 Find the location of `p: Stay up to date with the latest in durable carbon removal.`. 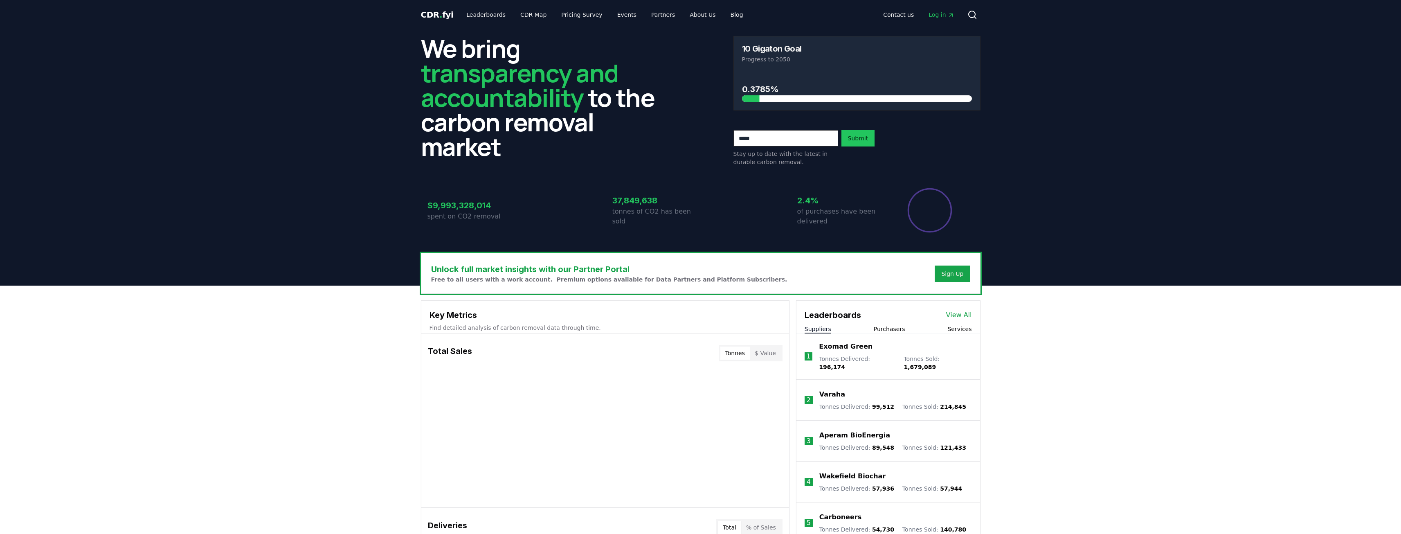

p: Stay up to date with the latest in durable carbon removal. is located at coordinates (786, 158).